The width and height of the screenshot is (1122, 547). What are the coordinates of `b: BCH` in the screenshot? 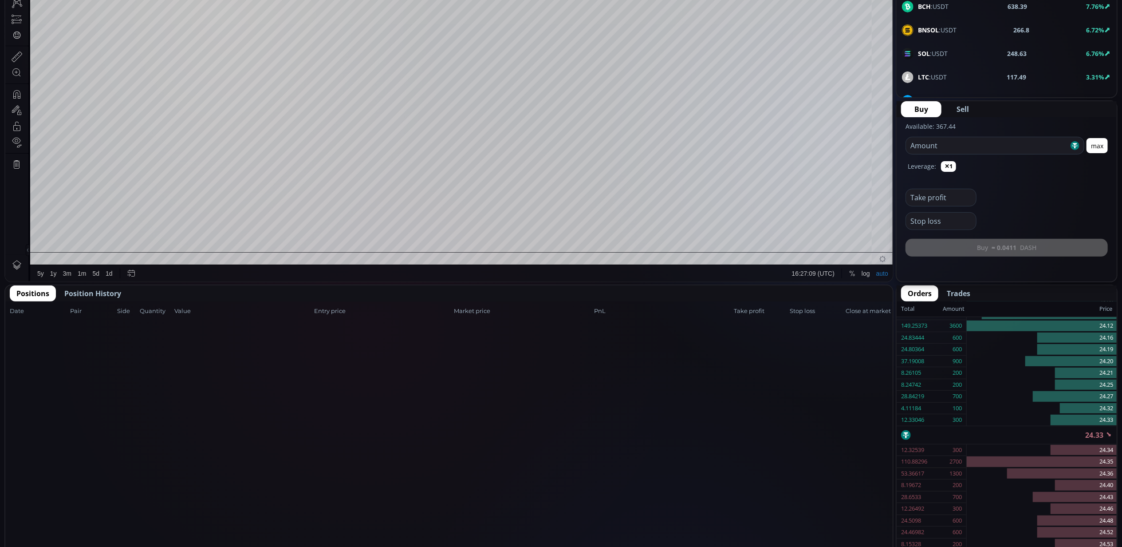 It's located at (924, 6).